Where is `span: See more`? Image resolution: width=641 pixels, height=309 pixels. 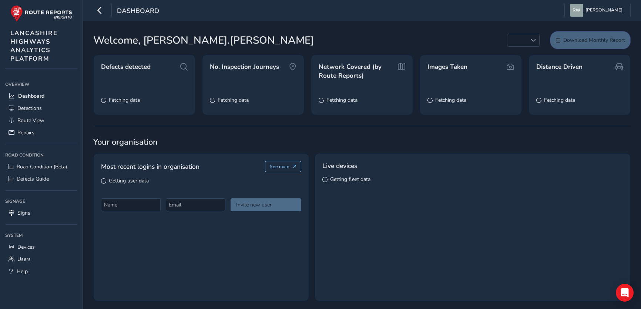
span: See more is located at coordinates (280, 167).